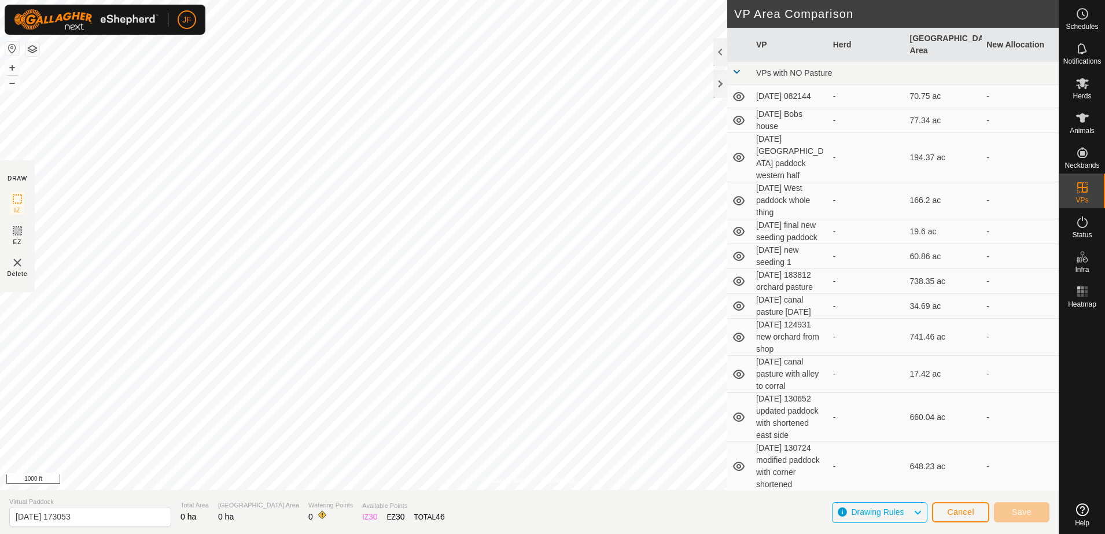 The image size is (1105, 534). I want to click on span: Infra, so click(1082, 270).